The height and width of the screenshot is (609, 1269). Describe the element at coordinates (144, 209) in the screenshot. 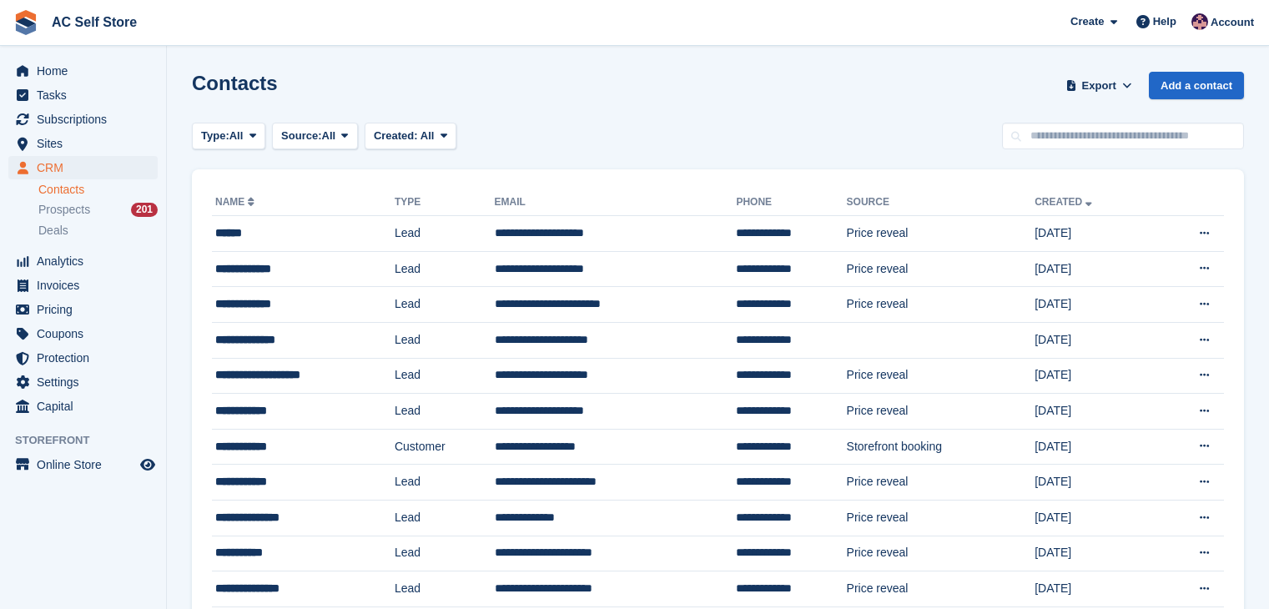

I see `div: 201` at that location.